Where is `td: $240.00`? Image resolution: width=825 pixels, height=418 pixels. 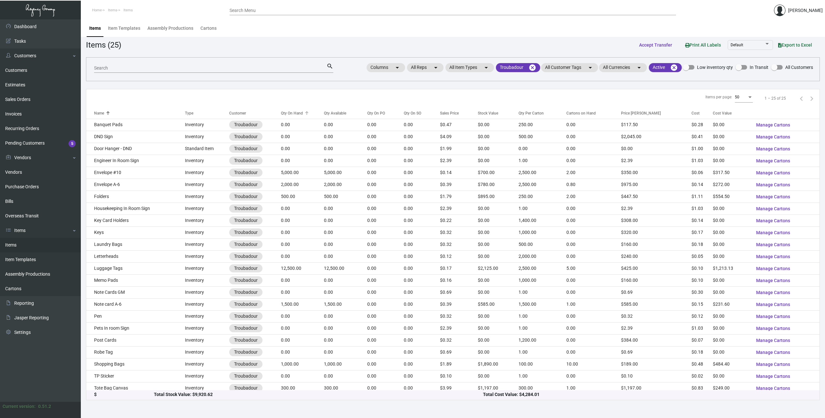
td: $240.00 is located at coordinates (656, 256).